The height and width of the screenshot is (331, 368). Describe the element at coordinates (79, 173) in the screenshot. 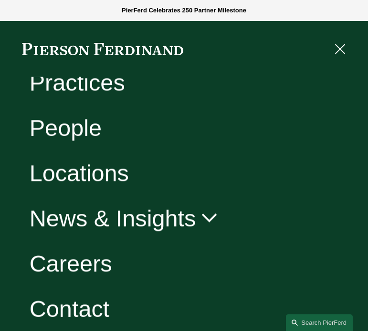

I see `a: Locations` at that location.